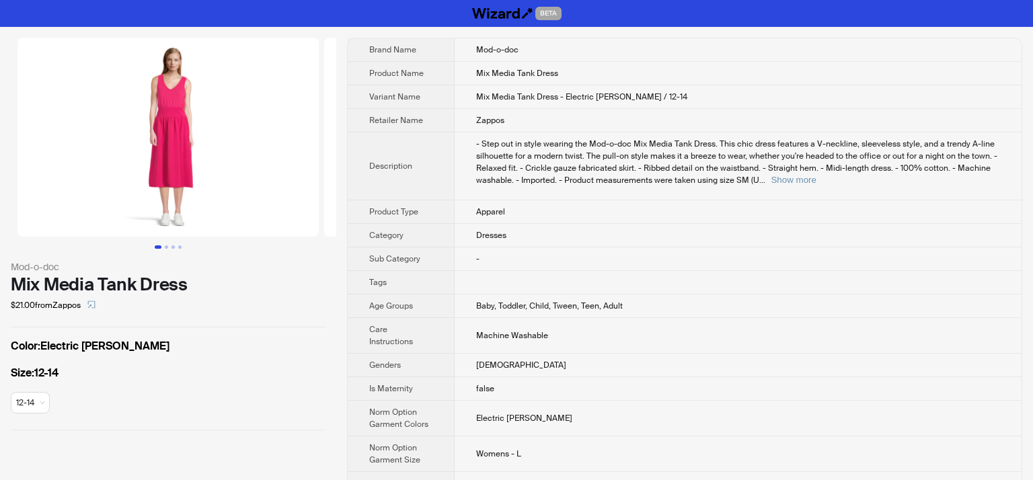  Describe the element at coordinates (395, 97) in the screenshot. I see `span: Variant Name` at that location.